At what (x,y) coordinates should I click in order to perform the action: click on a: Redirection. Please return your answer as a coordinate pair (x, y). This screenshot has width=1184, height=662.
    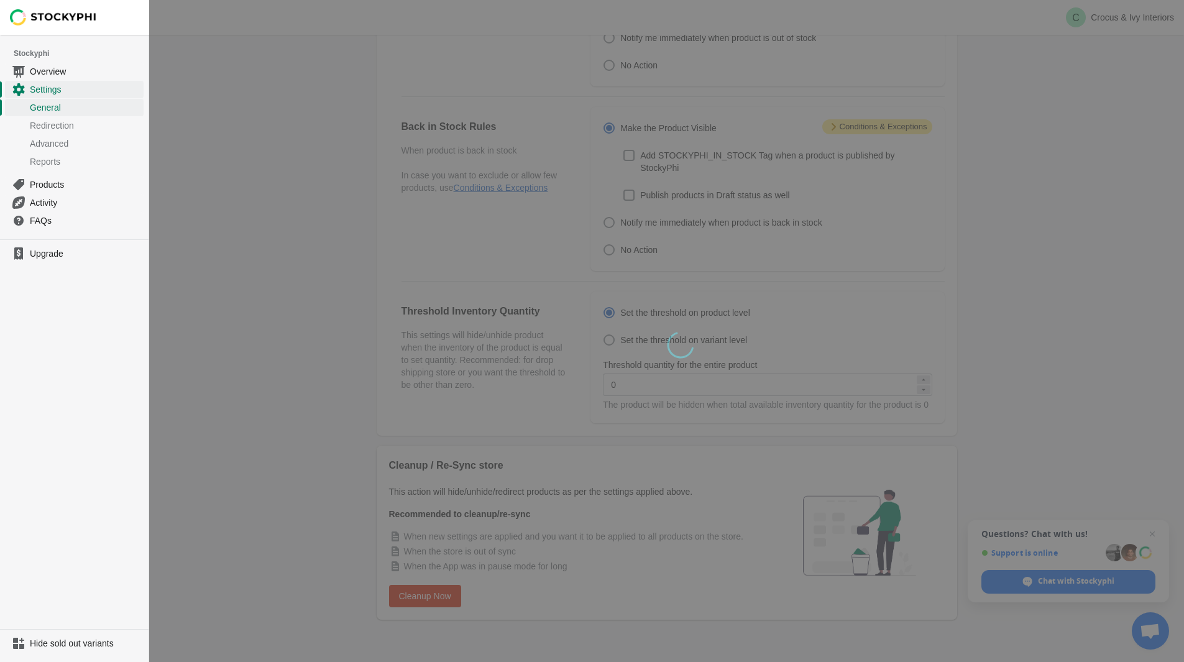
    Looking at the image, I should click on (74, 125).